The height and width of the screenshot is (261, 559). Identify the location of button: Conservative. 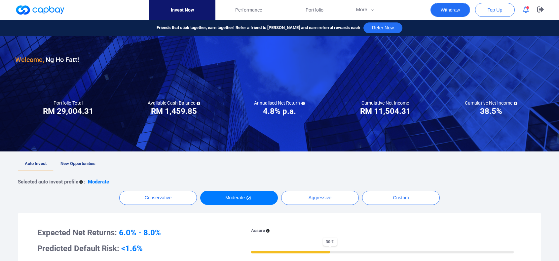
(158, 198).